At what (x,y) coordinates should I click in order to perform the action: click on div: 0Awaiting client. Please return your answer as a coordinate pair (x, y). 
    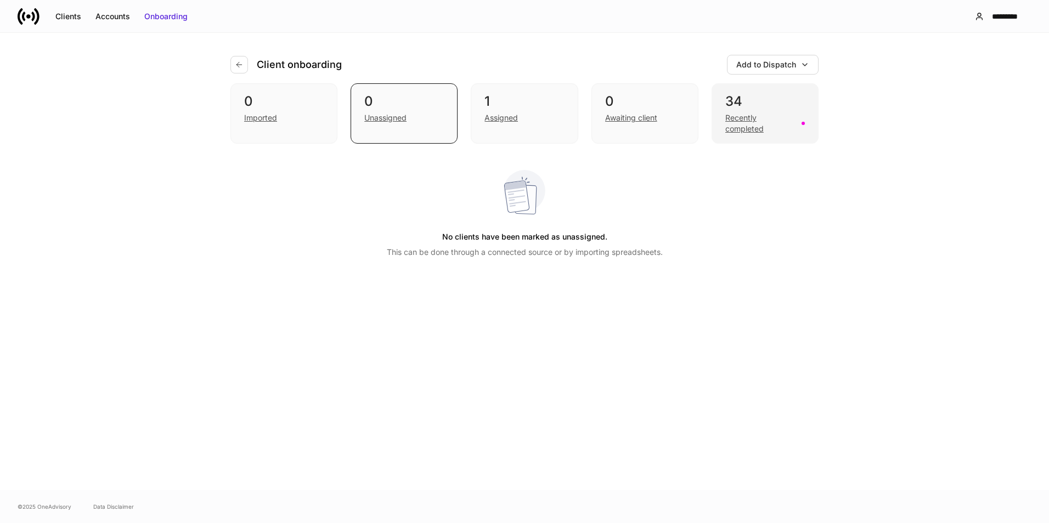
    Looking at the image, I should click on (645, 114).